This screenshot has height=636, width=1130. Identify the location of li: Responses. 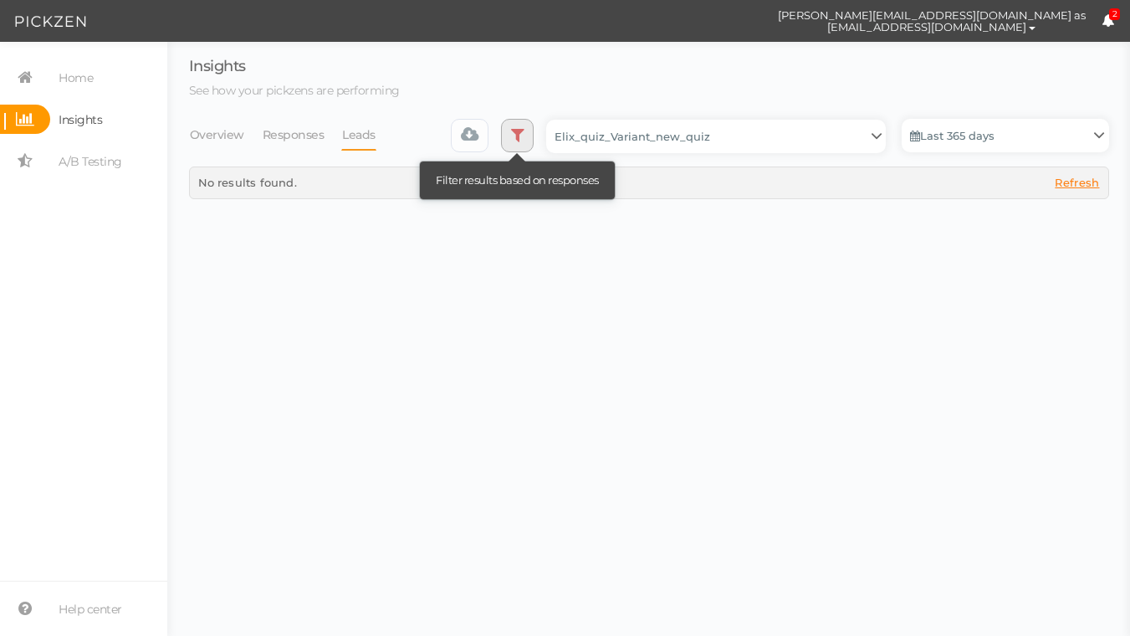
(302, 135).